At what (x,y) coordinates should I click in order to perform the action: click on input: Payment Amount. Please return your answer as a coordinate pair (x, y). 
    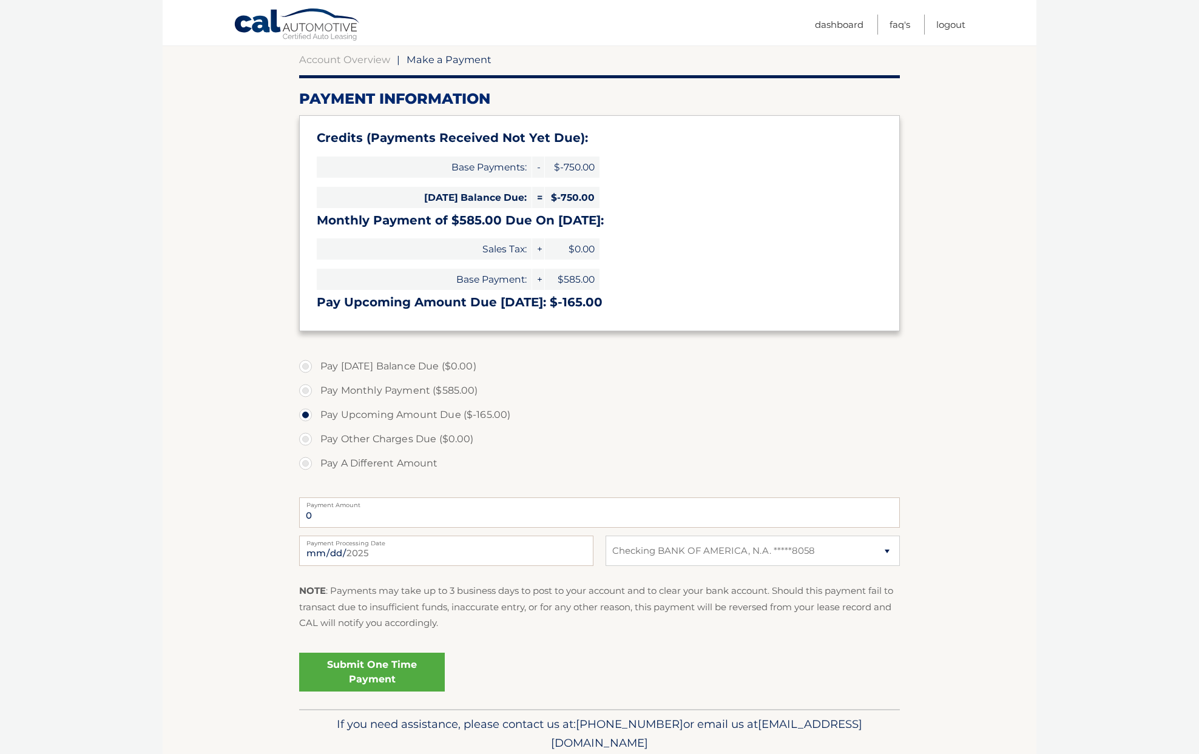
    Looking at the image, I should click on (599, 513).